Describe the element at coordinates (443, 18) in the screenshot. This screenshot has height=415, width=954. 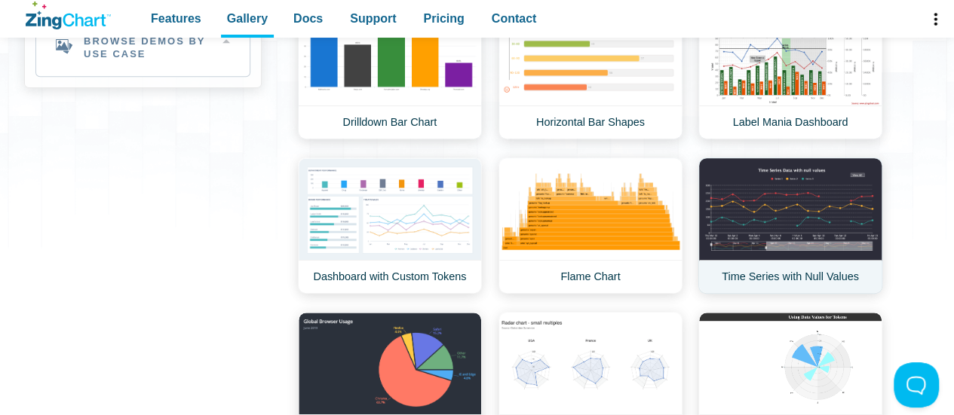
I see `span: Pricing` at that location.